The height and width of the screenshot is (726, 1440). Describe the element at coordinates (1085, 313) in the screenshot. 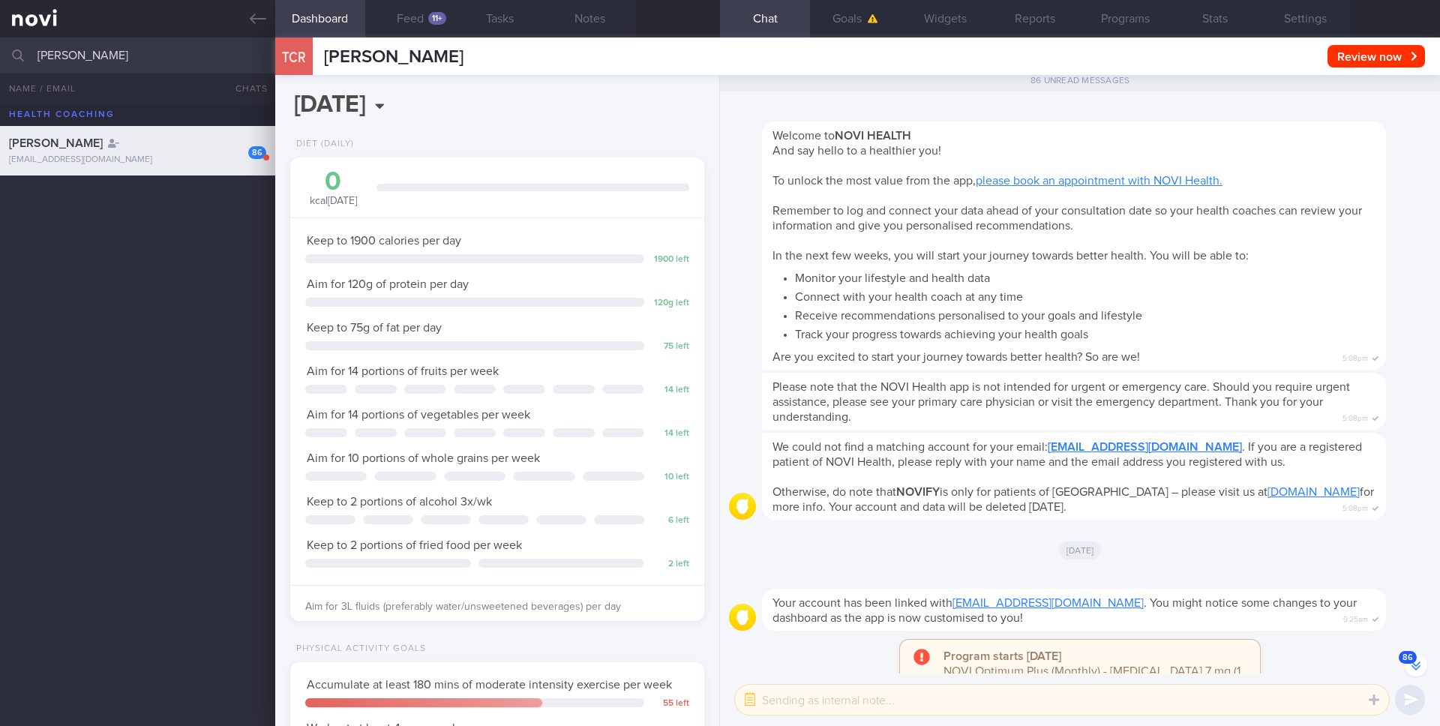

I see `li: Receive recommendations personalised to your goals and lifestyle` at that location.